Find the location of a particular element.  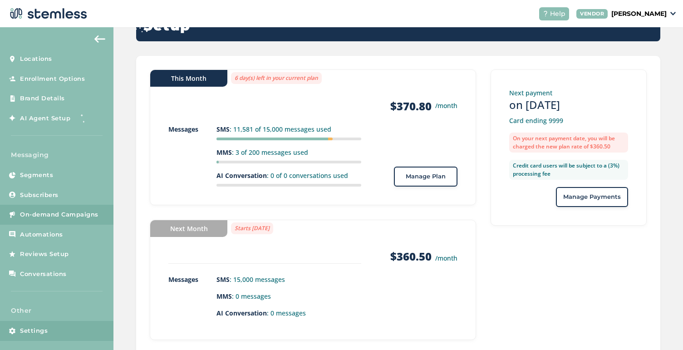

div: Chat Widget is located at coordinates (661, 328).